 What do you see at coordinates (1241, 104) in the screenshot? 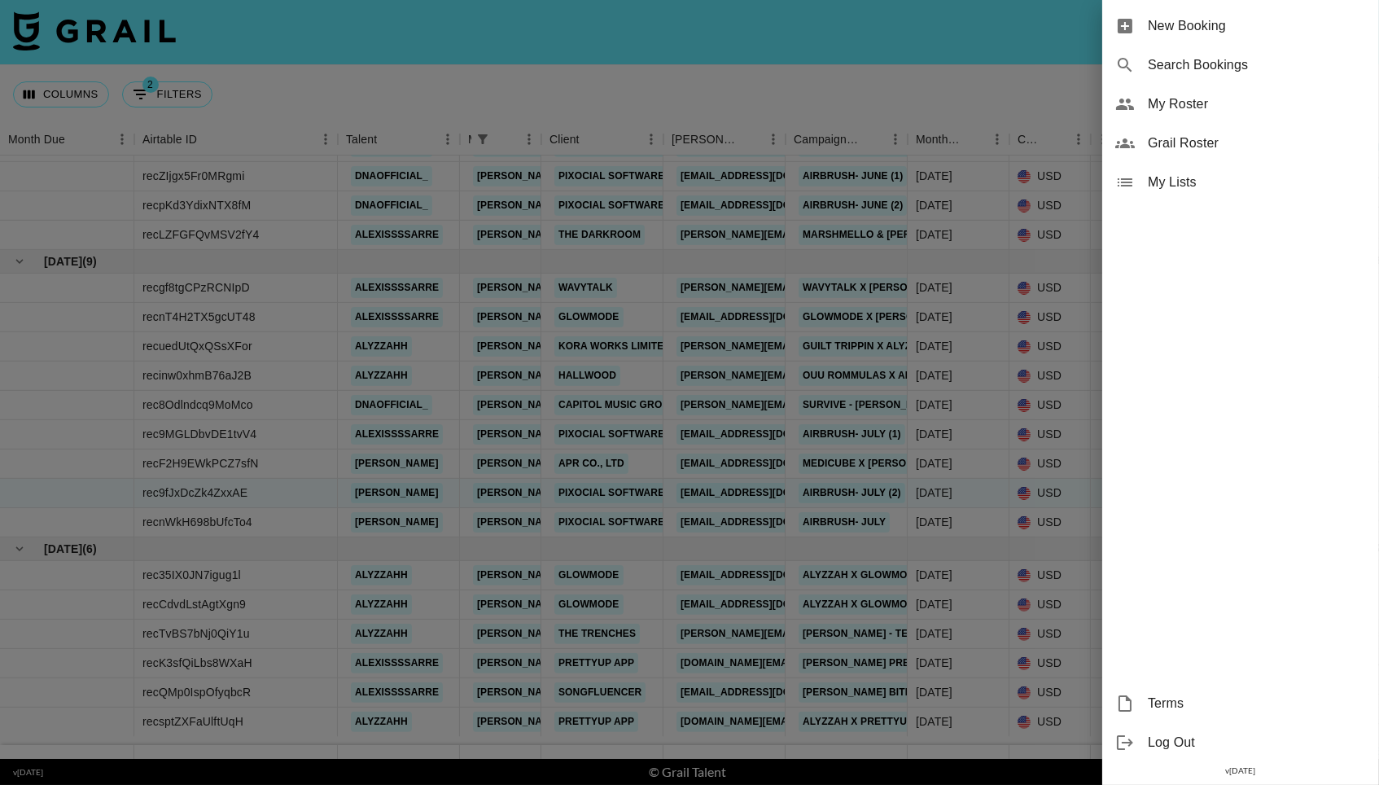
I see `div: My Roster` at bounding box center [1241, 104].